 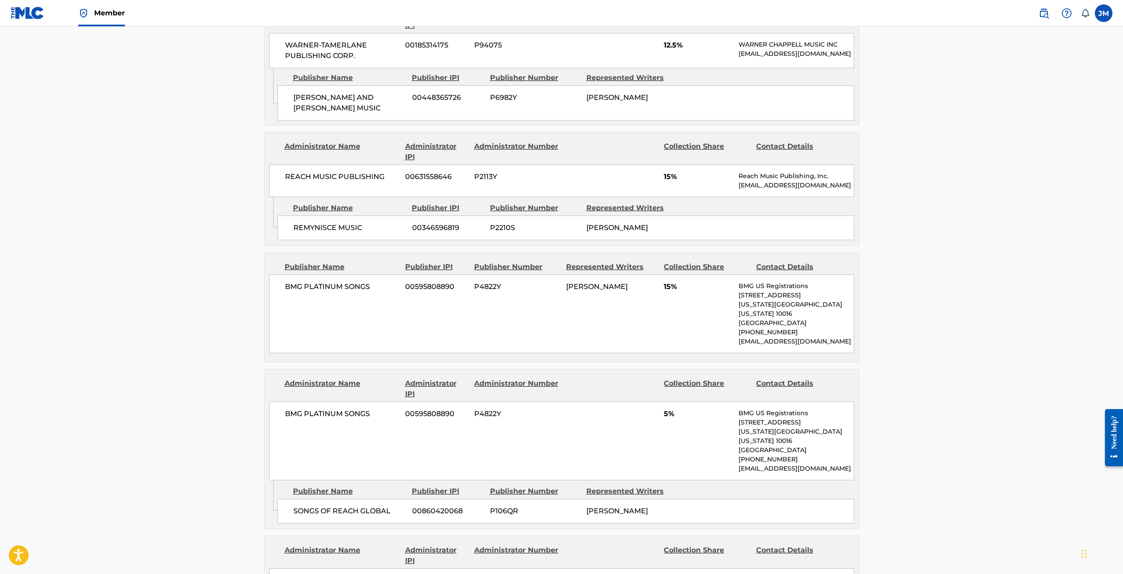 What do you see at coordinates (1085, 13) in the screenshot?
I see `div: Notifications` at bounding box center [1085, 13].